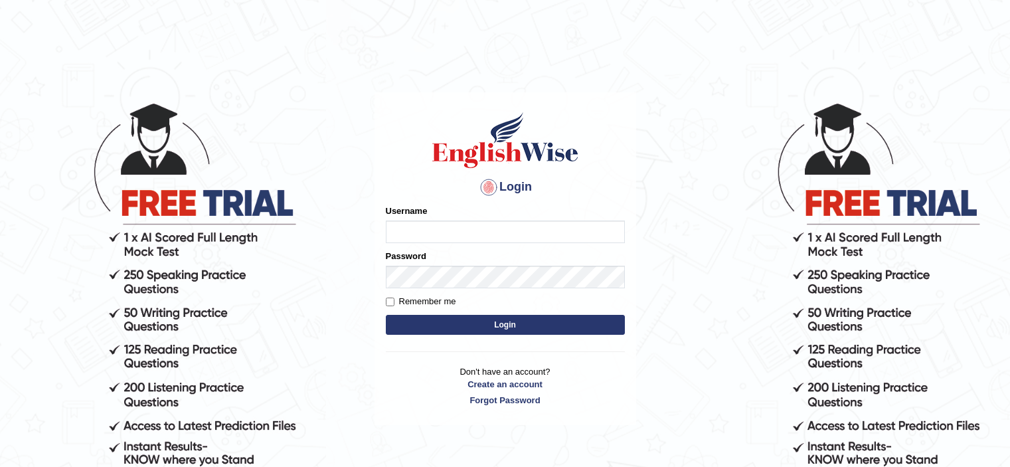  Describe the element at coordinates (505, 187) in the screenshot. I see `h4: Login` at that location.